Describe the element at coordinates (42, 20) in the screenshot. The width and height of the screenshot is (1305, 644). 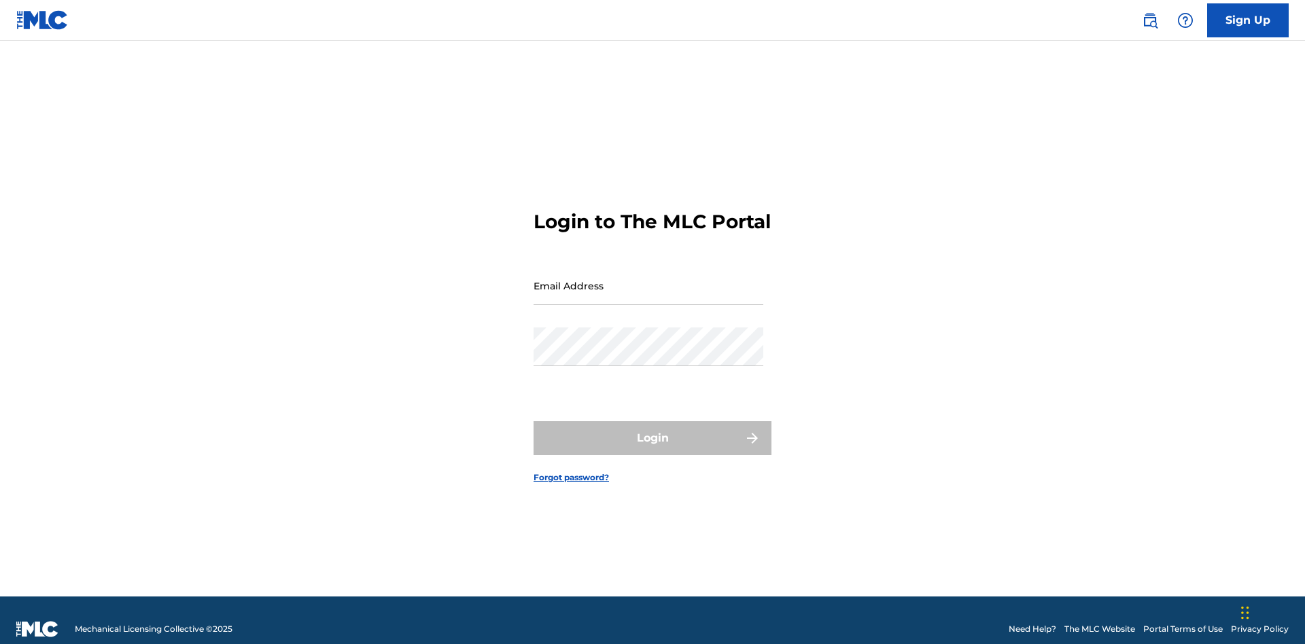
I see `img: MLC Logo` at that location.